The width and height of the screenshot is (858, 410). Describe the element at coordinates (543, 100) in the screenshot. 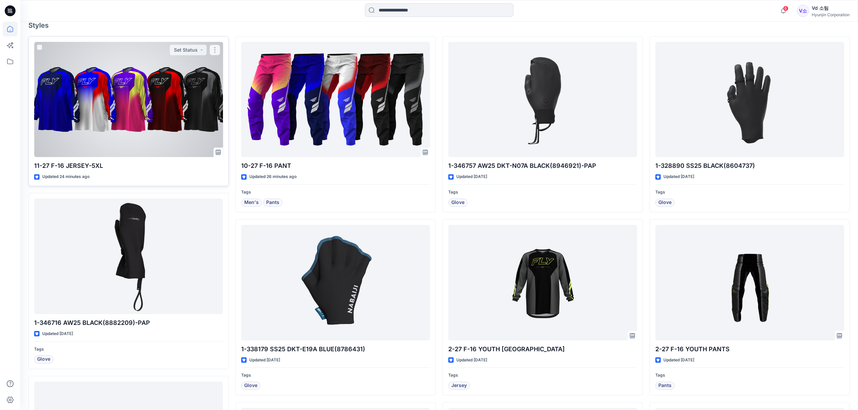

I see `a: 1-346757 AW25 DKT-N07A BLACK(8946921)-PAP` at that location.